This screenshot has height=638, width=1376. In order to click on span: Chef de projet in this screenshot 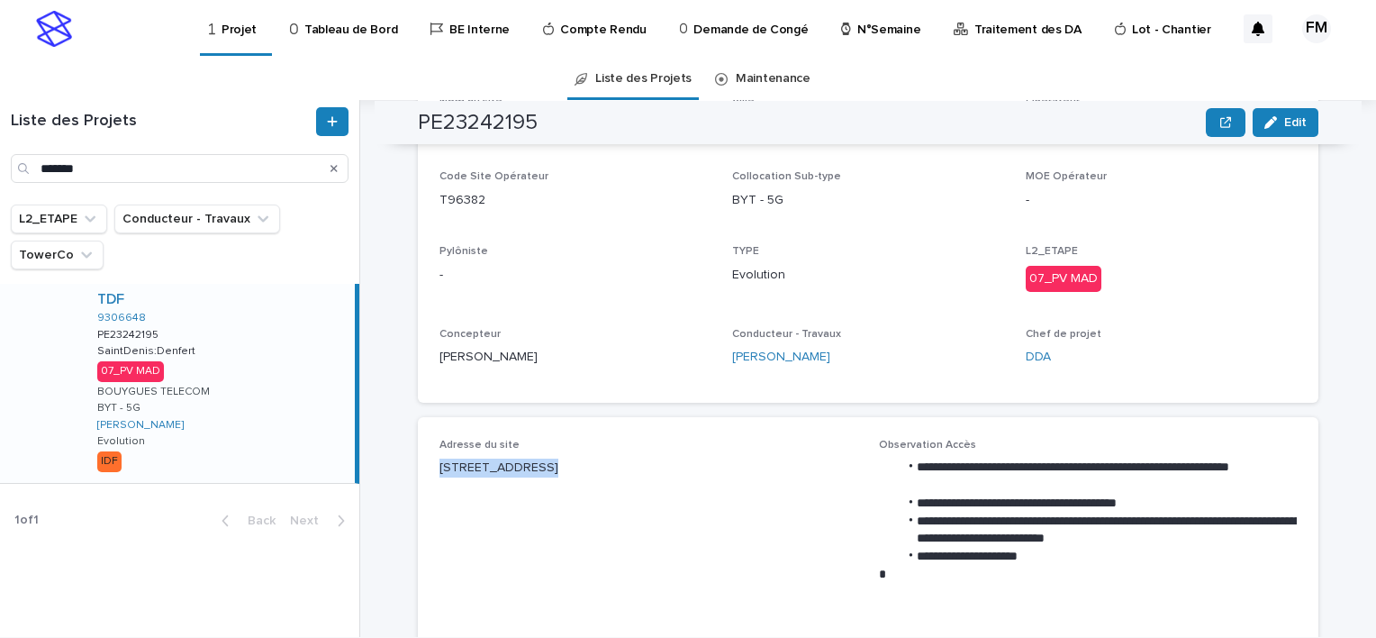, I will do `click(1064, 334)`.